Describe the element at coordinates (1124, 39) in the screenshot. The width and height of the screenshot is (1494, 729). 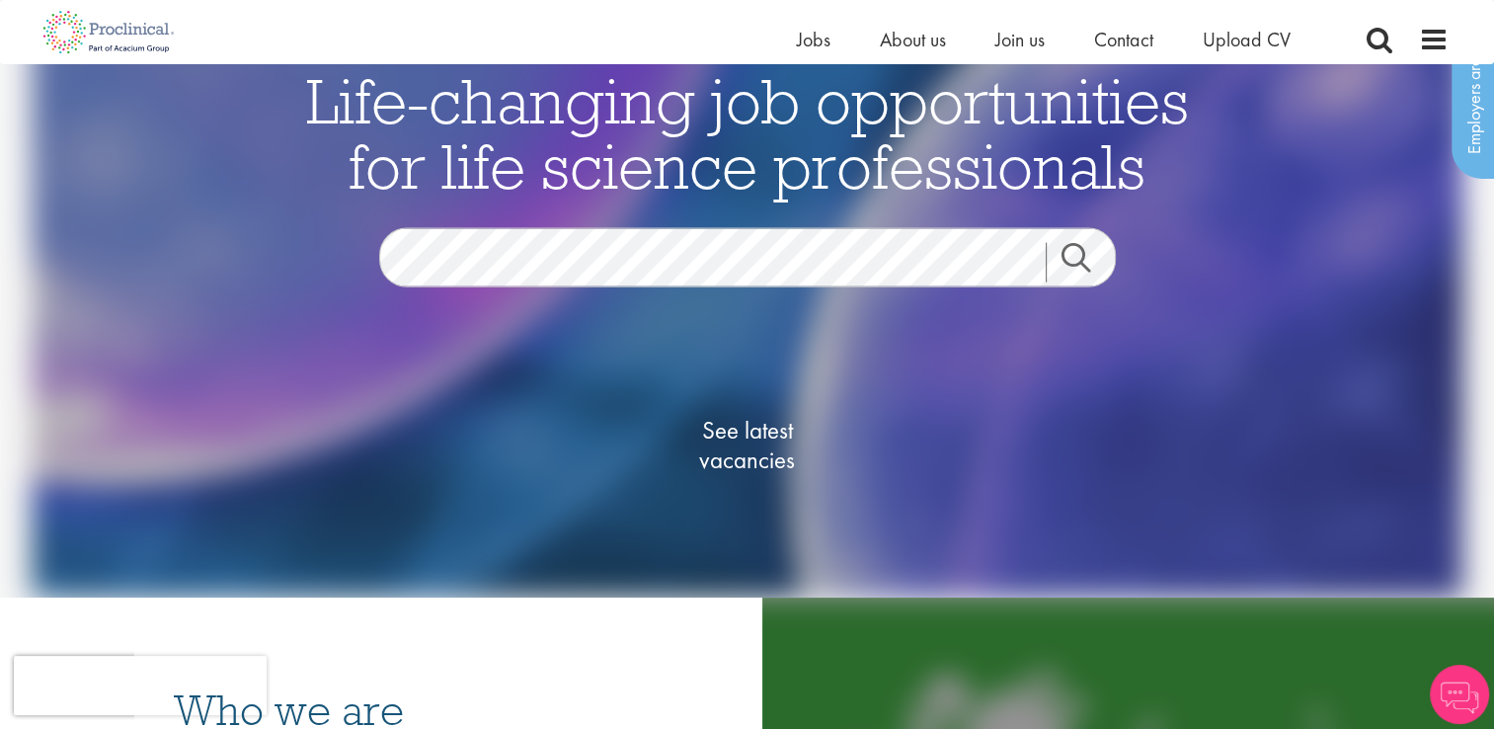
I see `span: Contact` at that location.